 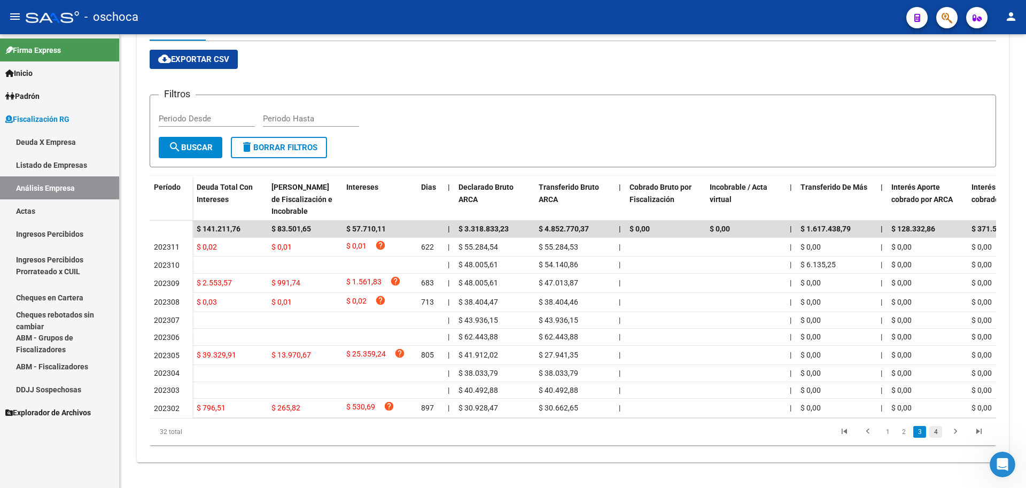 I want to click on datatable-header-cell: Período, so click(x=171, y=198).